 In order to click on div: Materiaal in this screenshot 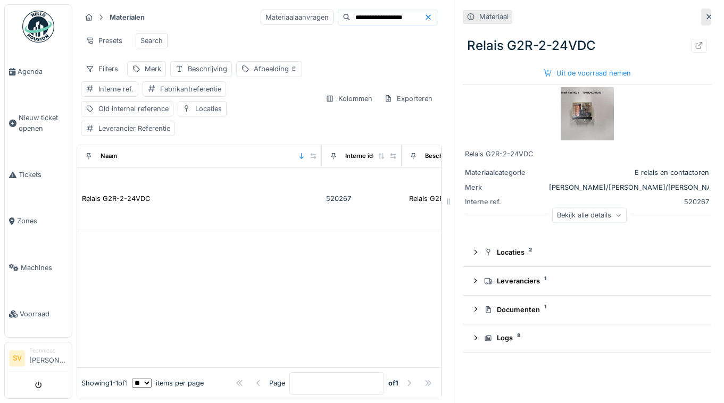, I will do `click(494, 16)`.